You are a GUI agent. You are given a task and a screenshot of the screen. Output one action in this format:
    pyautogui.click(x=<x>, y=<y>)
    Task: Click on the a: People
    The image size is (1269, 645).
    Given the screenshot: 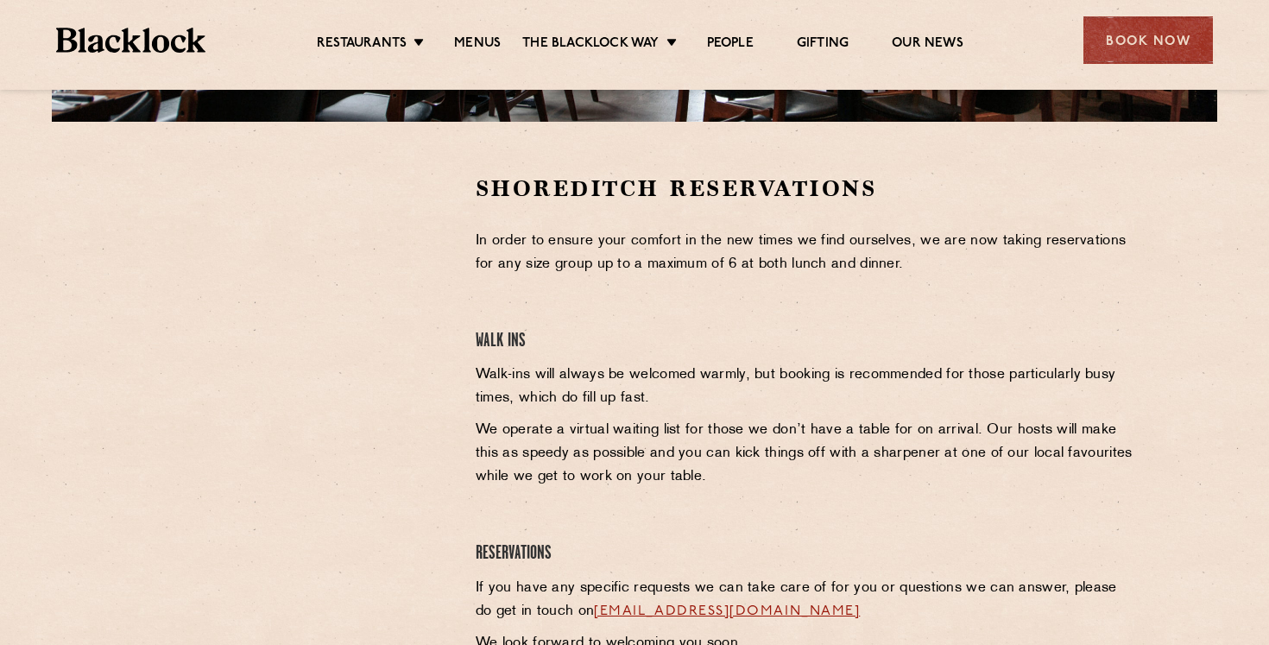 What is the action you would take?
    pyautogui.click(x=730, y=45)
    